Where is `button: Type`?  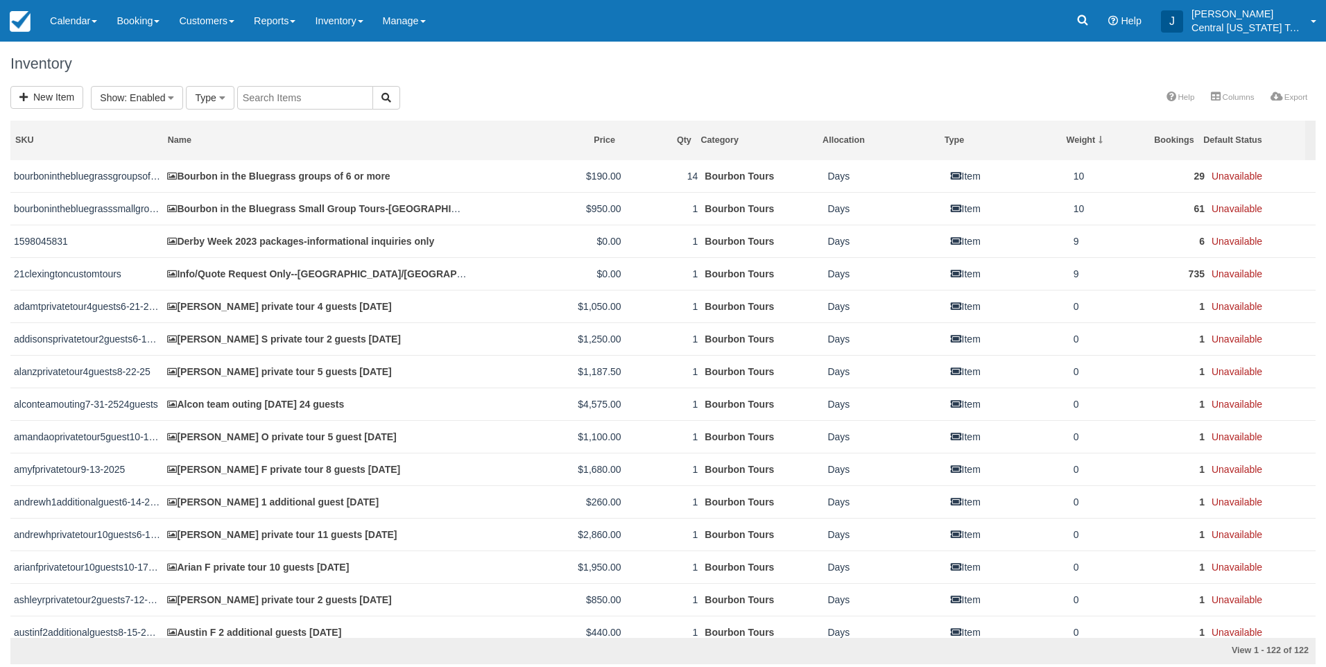 button: Type is located at coordinates (209, 98).